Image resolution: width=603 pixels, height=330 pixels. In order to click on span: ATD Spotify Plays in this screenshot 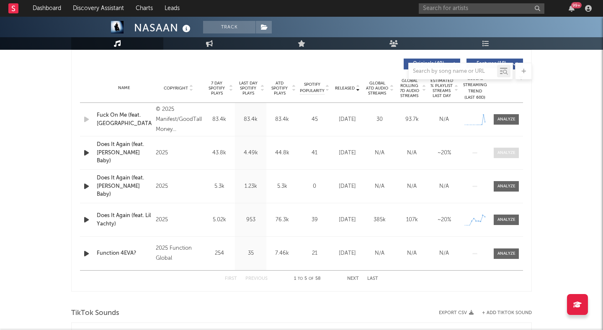, I will do `click(279, 88)`.